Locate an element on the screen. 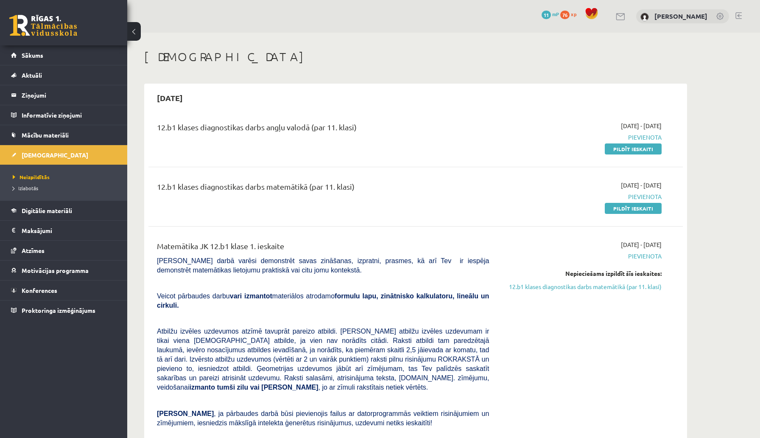 The width and height of the screenshot is (760, 438). a: Ziņojumi is located at coordinates (64, 95).